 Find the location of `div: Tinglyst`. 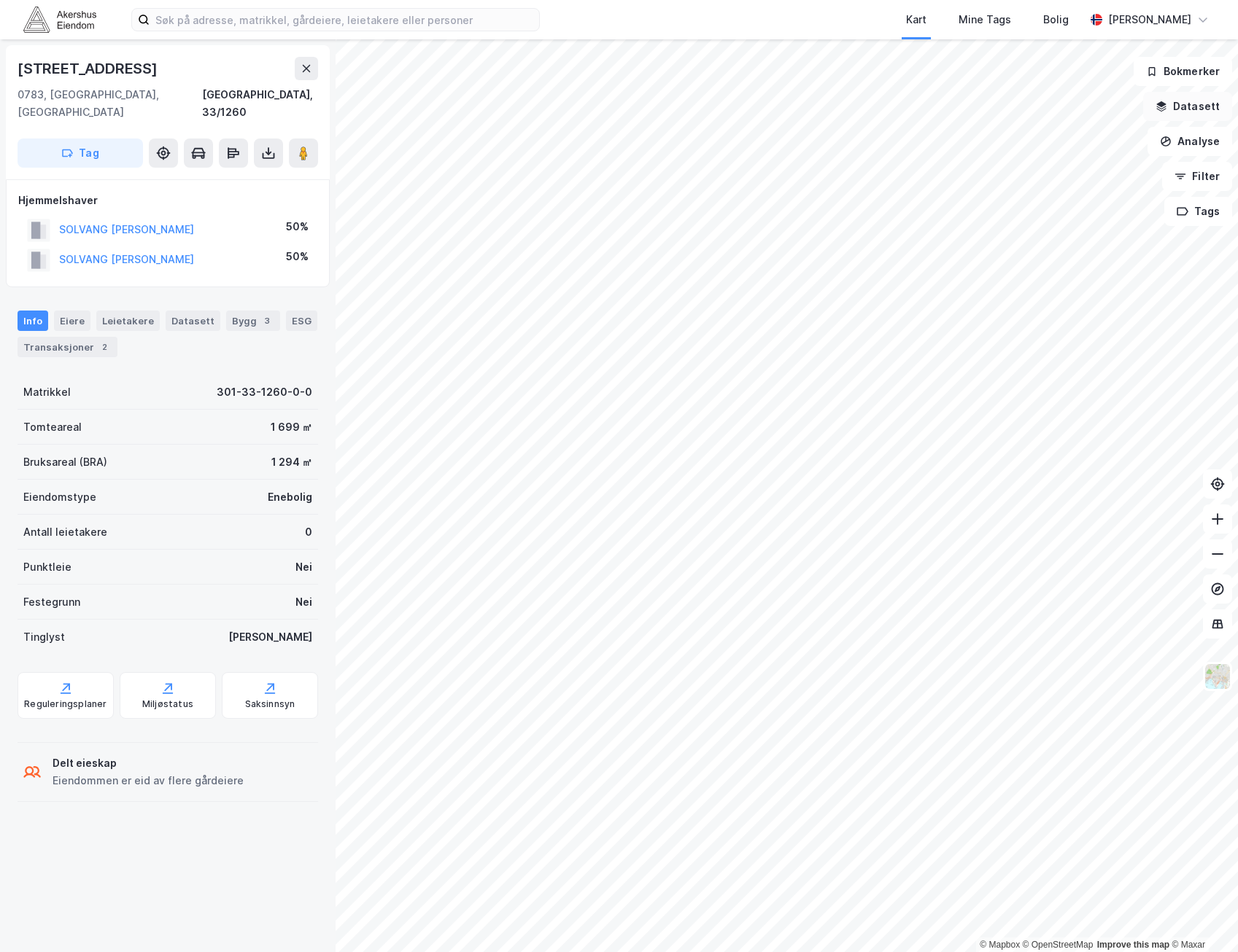

div: Tinglyst is located at coordinates (44, 637).